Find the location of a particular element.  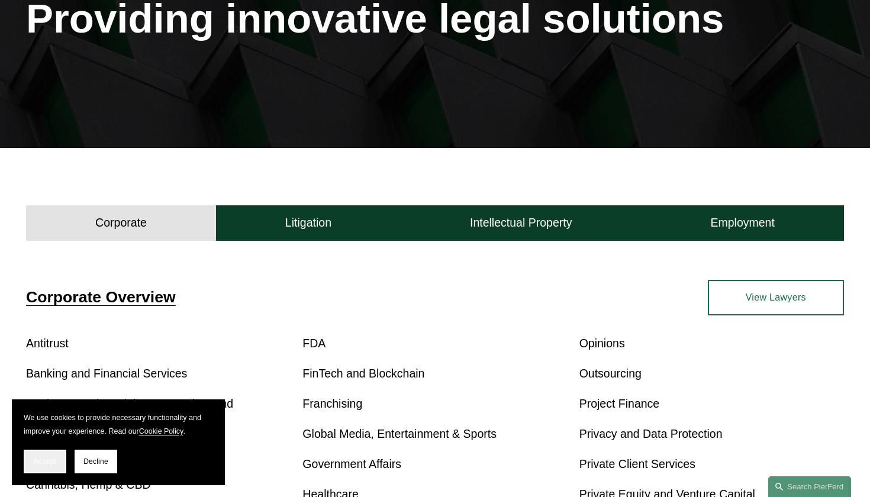

a: Antitrust is located at coordinates (47, 343).